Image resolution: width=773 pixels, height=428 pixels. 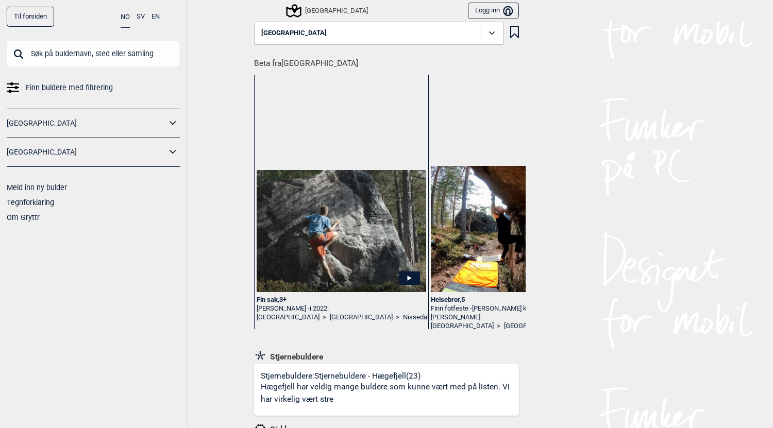 I want to click on button: EN, so click(x=156, y=17).